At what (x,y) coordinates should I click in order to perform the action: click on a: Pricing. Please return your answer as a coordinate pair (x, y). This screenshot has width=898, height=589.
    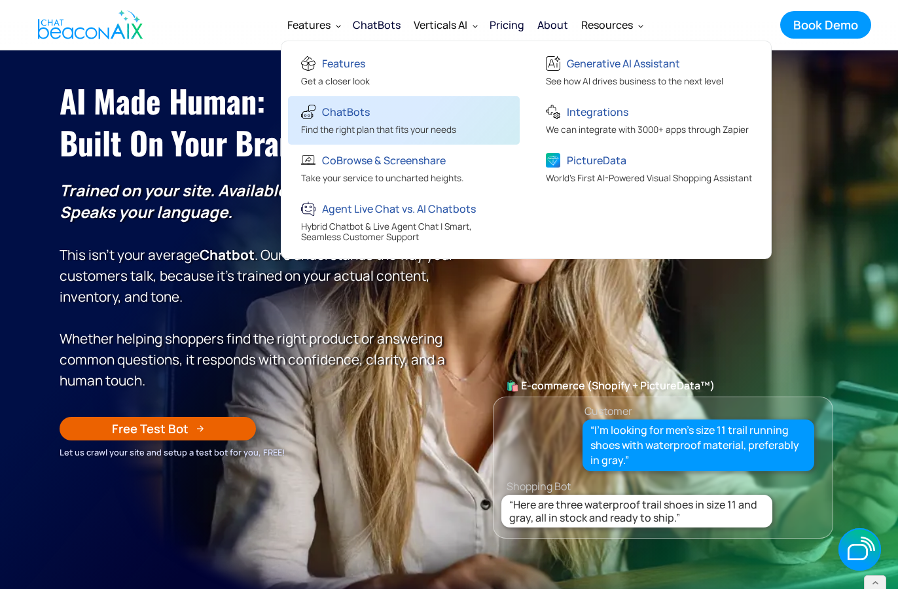
    Looking at the image, I should click on (507, 25).